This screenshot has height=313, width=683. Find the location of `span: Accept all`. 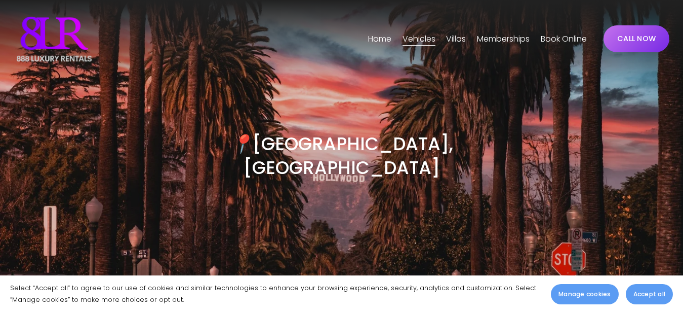

span: Accept all is located at coordinates (649, 294).